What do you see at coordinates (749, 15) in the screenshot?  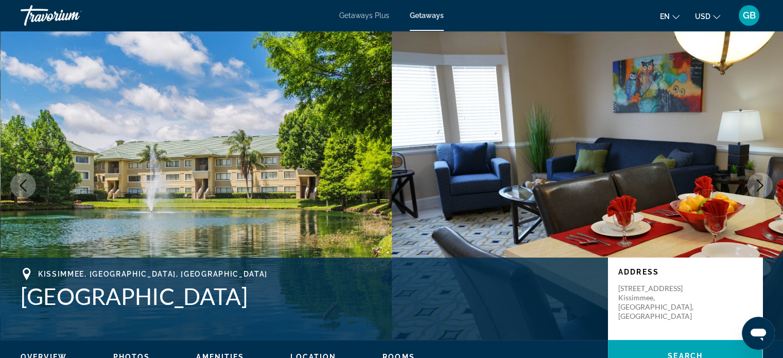 I see `span: GB` at bounding box center [749, 15].